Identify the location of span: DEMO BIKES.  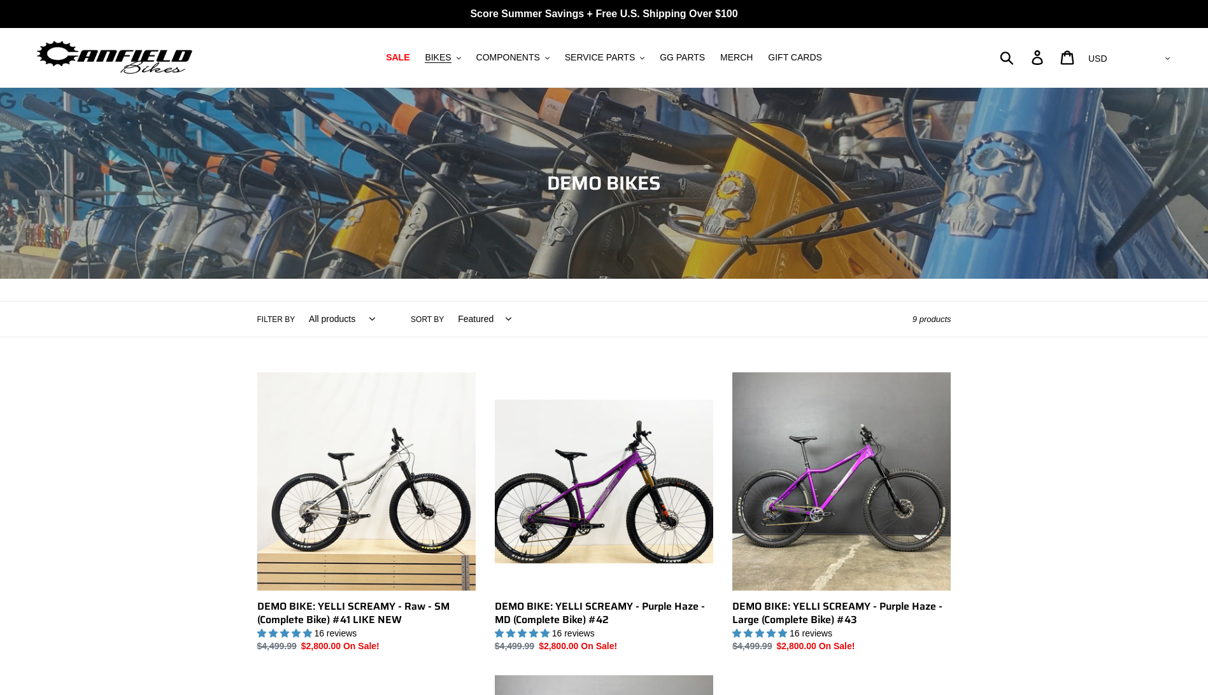
(603, 183).